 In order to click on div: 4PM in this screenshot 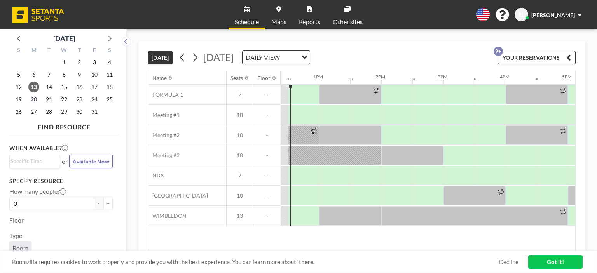, I will do `click(505, 77)`.